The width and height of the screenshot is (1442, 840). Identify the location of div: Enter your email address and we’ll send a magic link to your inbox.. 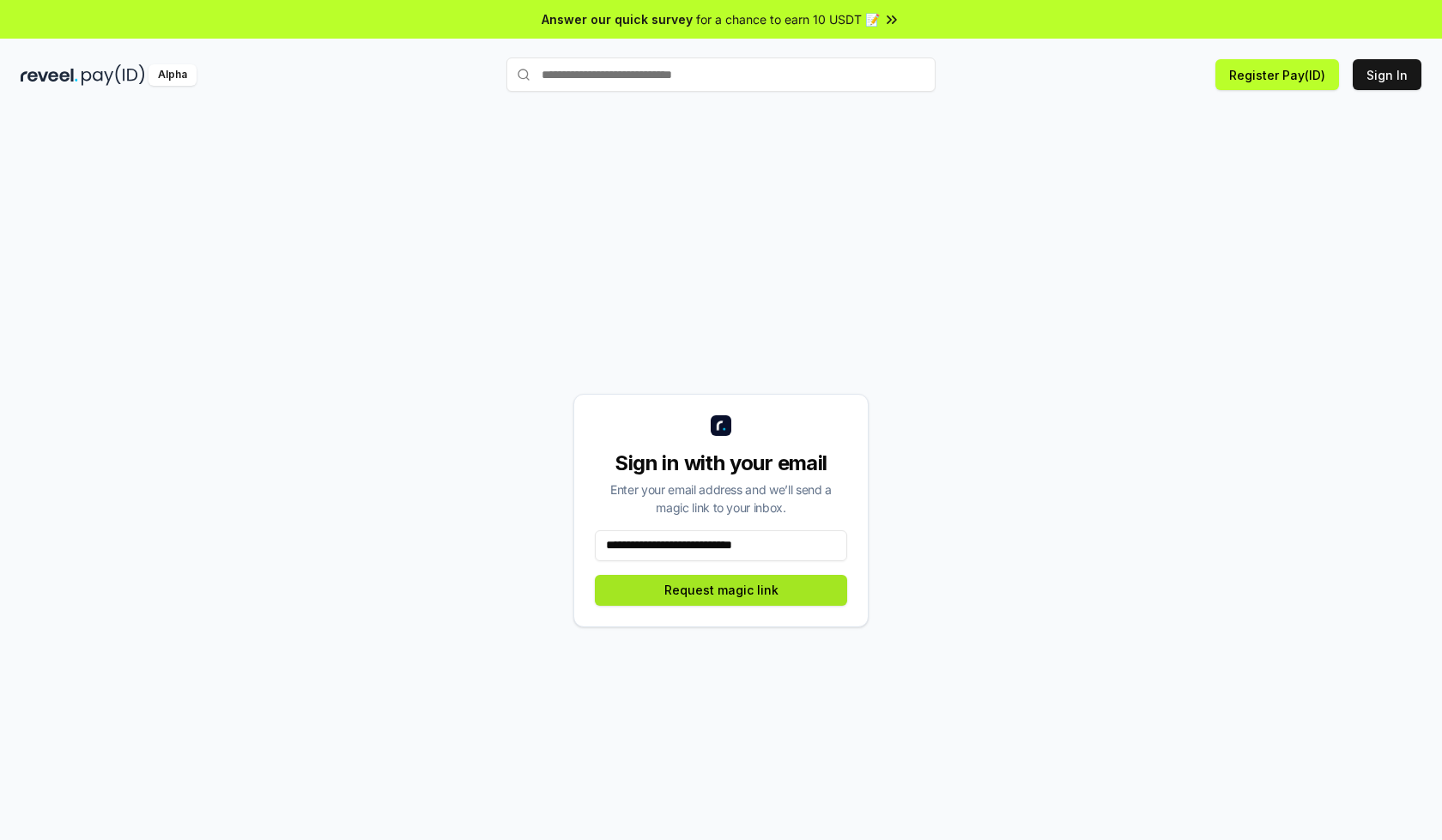
(721, 498).